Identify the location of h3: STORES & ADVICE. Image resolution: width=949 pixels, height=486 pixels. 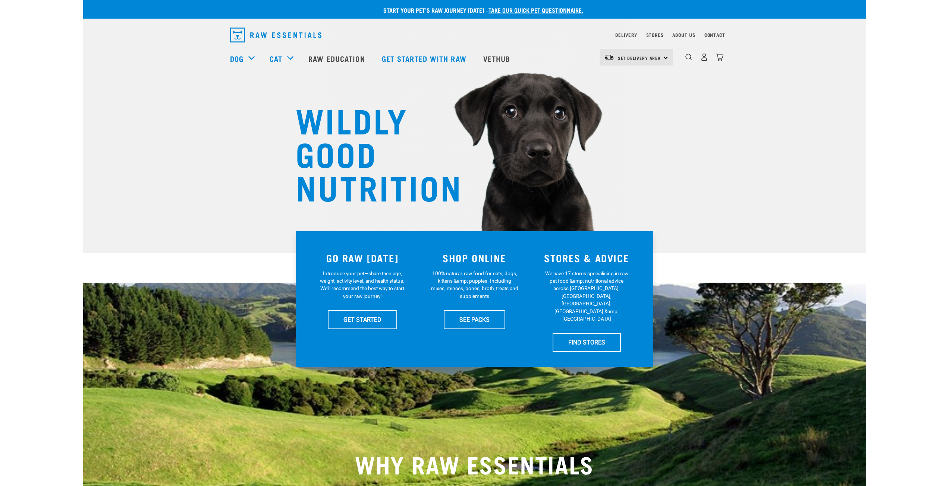
(586, 258).